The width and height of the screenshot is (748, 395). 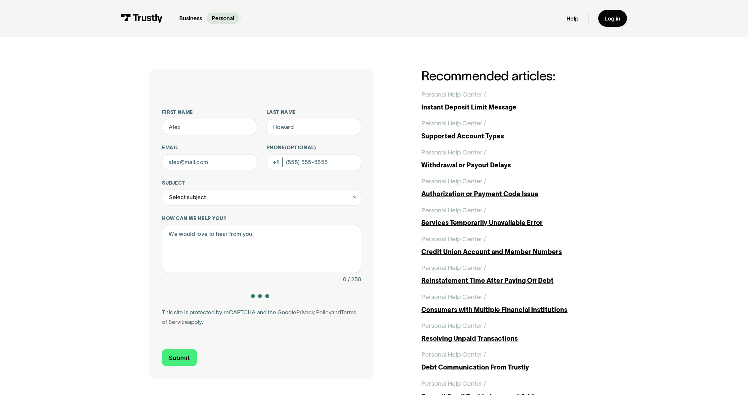 I want to click on a: Business, so click(x=190, y=18).